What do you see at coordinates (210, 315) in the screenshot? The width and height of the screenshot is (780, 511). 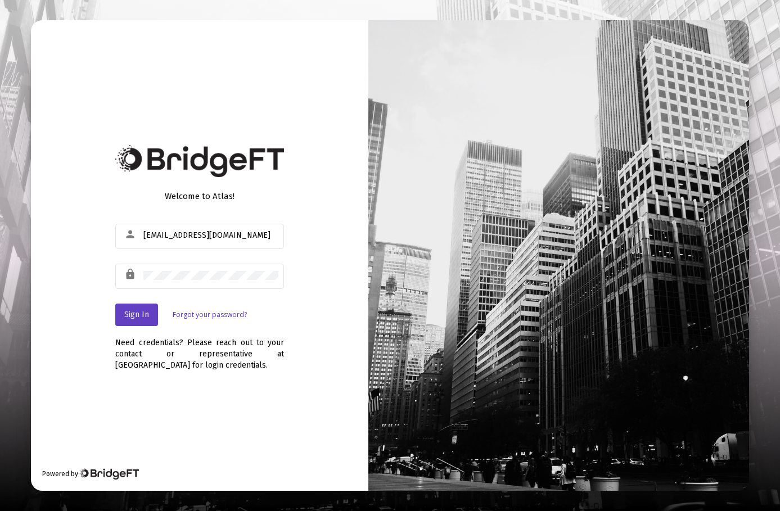 I see `a: Forgot your password?` at bounding box center [210, 315].